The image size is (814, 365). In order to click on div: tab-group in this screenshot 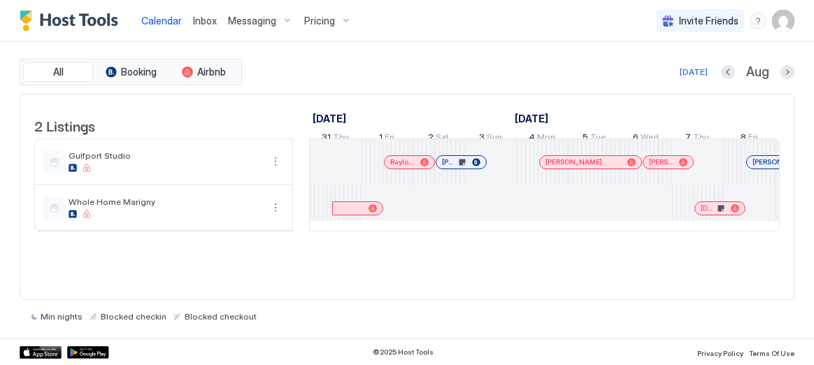, I will do `click(131, 72)`.